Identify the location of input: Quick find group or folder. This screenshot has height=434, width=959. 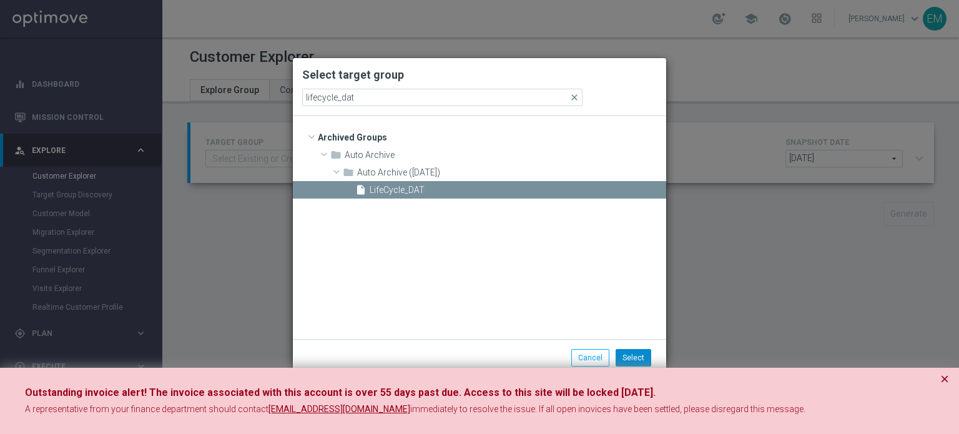
(442, 97).